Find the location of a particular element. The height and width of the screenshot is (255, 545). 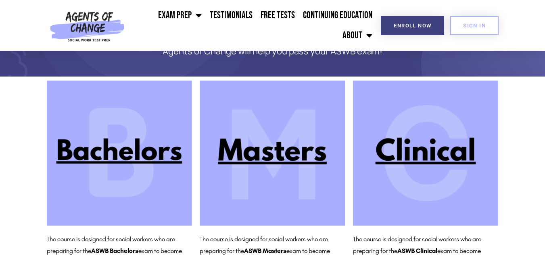

span: Enroll Now is located at coordinates (412, 25).